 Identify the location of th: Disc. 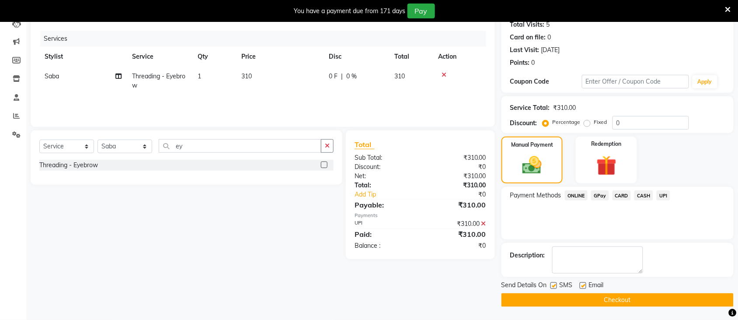
(356, 56).